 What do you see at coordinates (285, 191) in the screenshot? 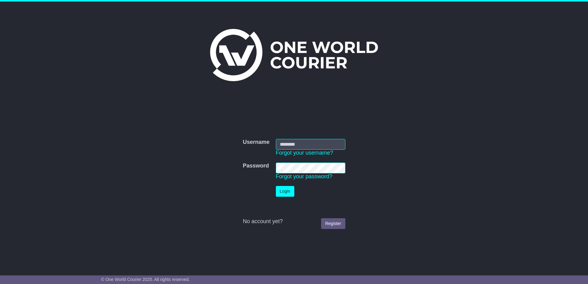
I see `button: Login` at bounding box center [285, 191].